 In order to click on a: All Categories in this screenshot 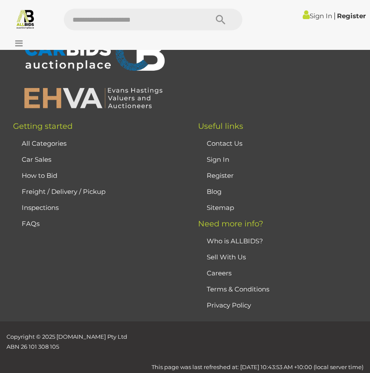, I will do `click(44, 143)`.